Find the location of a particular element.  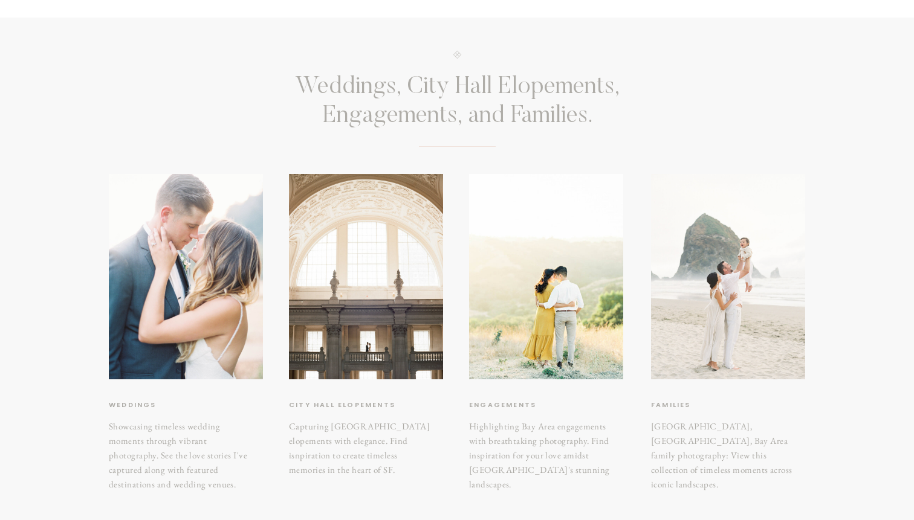

a: Families is located at coordinates (709, 405).